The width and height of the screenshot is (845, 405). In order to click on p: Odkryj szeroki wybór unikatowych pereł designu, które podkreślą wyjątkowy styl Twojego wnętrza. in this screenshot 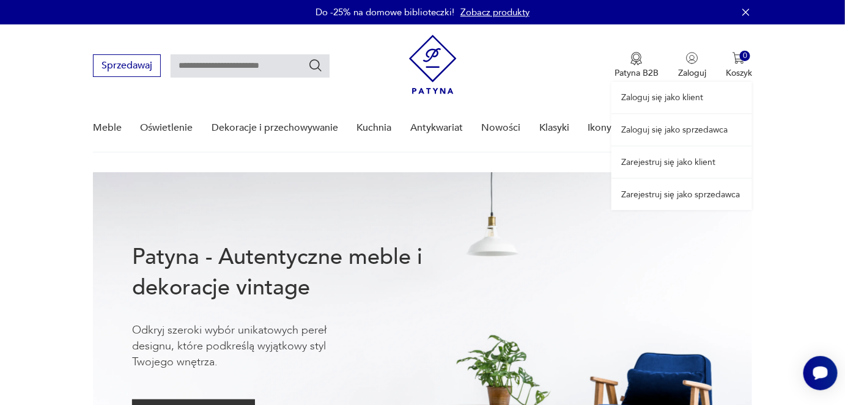, I will do `click(248, 347)`.